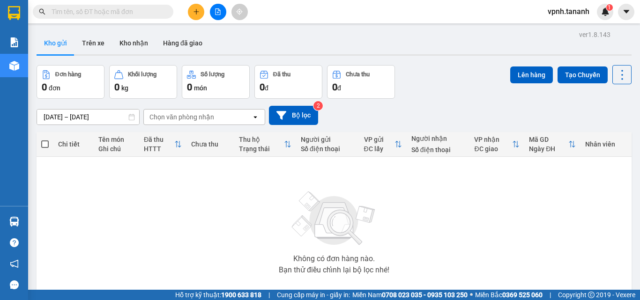  Describe the element at coordinates (107, 12) in the screenshot. I see `input: Tìm tên, số ĐT hoặc mã đơn` at that location.